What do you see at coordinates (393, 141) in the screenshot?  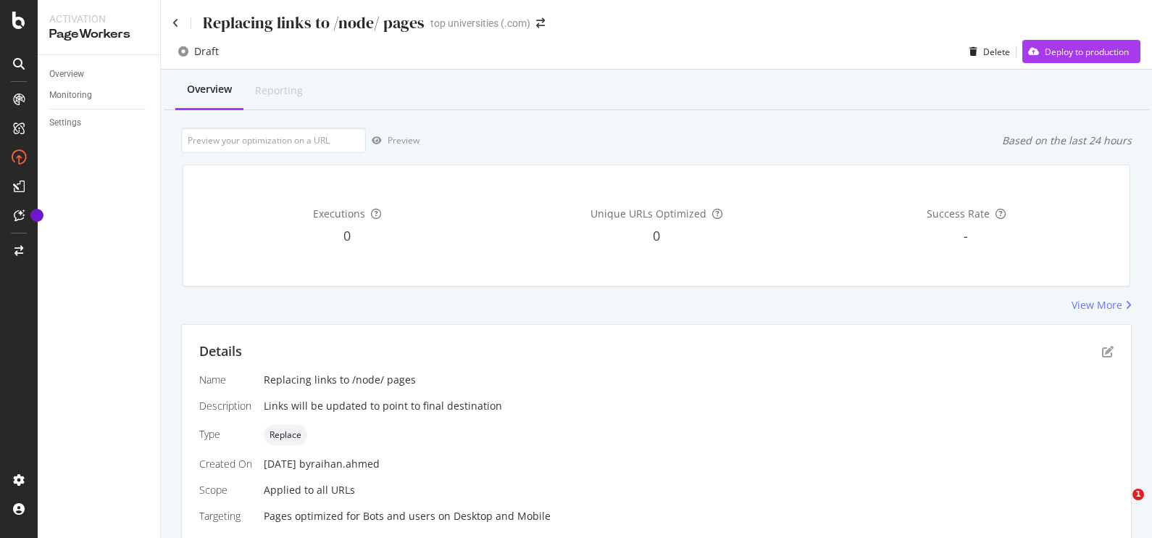 I see `button: Preview` at bounding box center [393, 141].